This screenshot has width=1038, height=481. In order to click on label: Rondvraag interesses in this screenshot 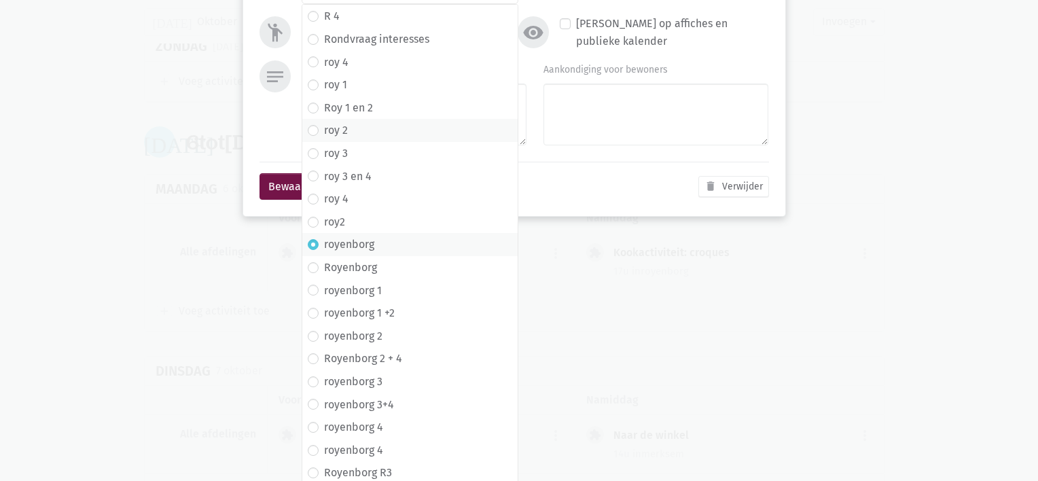, I will do `click(376, 39)`.